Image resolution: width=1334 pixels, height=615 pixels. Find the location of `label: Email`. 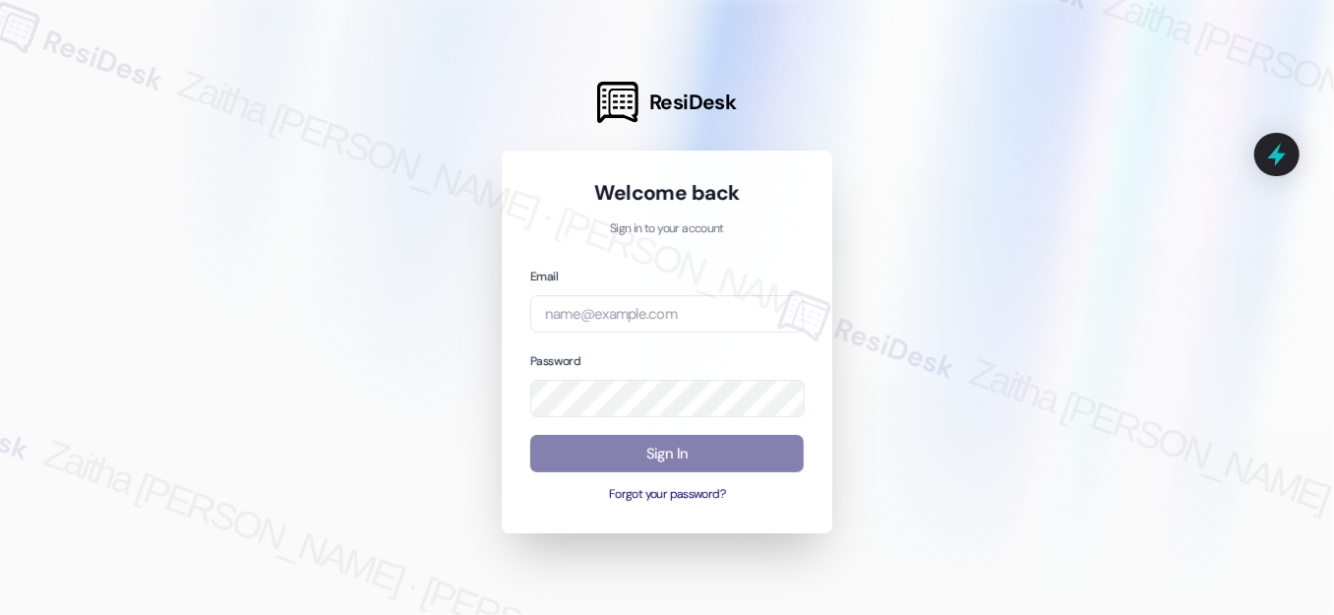

label: Email is located at coordinates (544, 276).